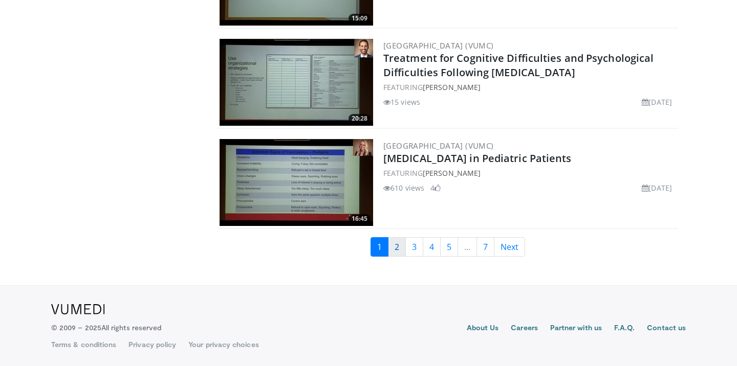 The height and width of the screenshot is (366, 737). What do you see at coordinates (296, 183) in the screenshot?
I see `img: 68fe3cbb-0009-45a0-8437-17a3d572b936.300x170_q85_crop-smart_upscale.jpg` at bounding box center [296, 183].